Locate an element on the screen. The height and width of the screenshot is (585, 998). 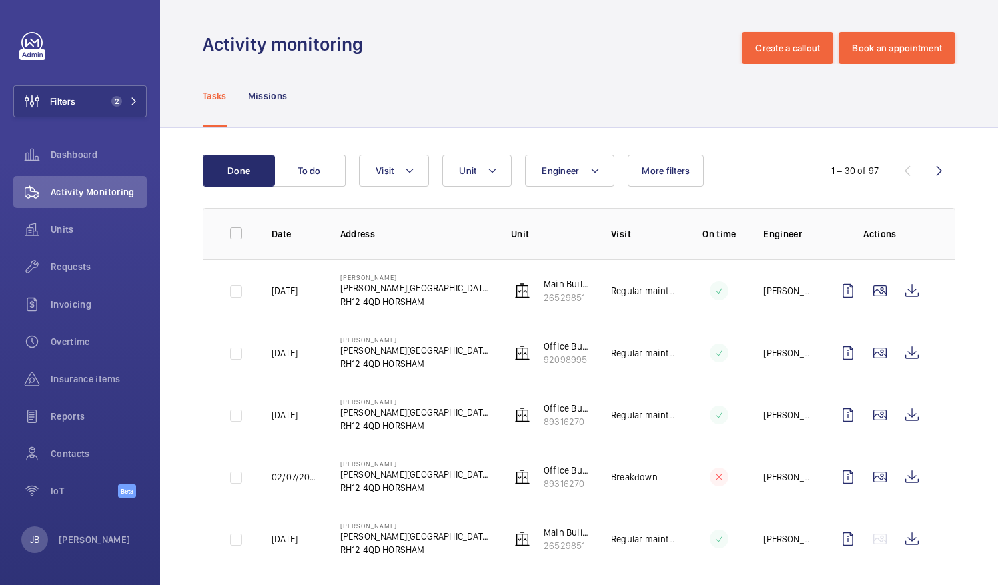
span: Activity Monitoring is located at coordinates (99, 192).